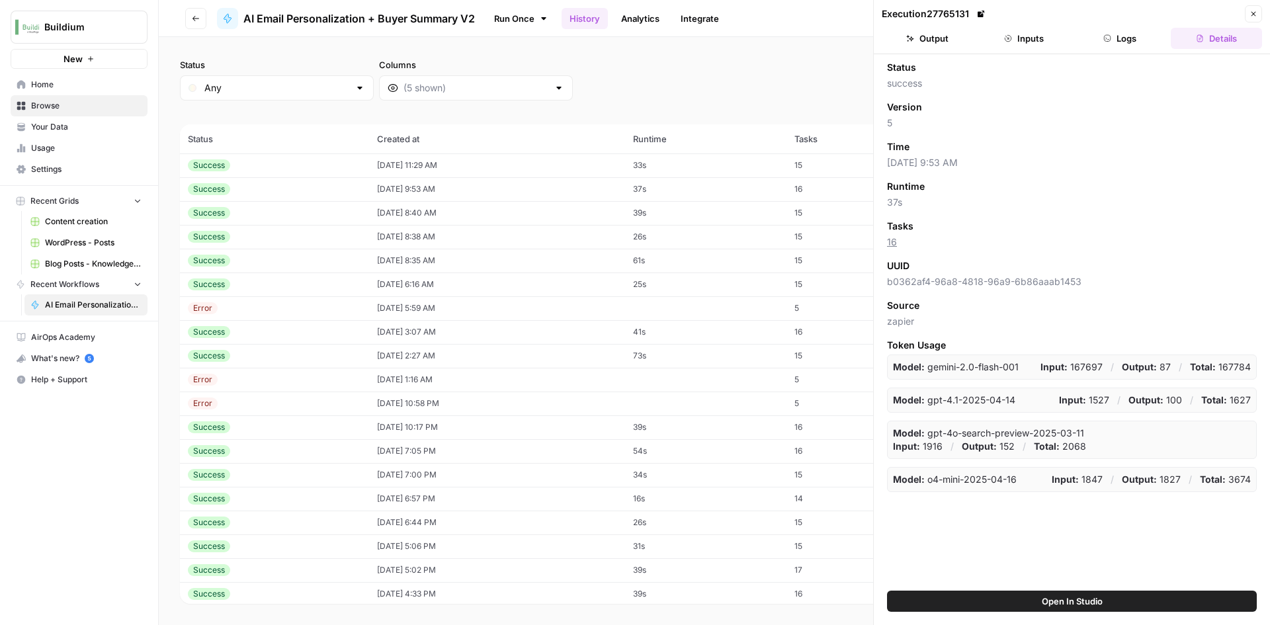 This screenshot has height=625, width=1270. What do you see at coordinates (1071, 123) in the screenshot?
I see `span: 5` at bounding box center [1071, 123].